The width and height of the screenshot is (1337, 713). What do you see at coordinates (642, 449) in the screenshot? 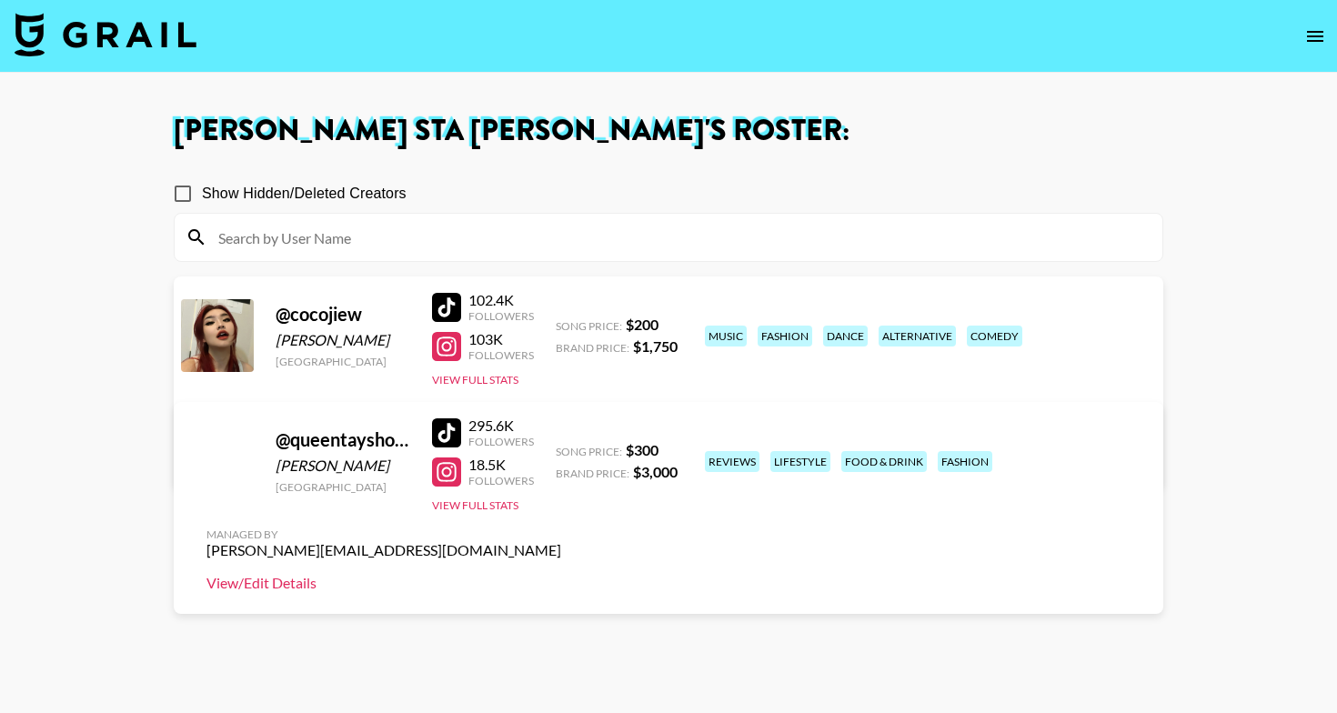
I see `strong: $ 300` at bounding box center [642, 449].